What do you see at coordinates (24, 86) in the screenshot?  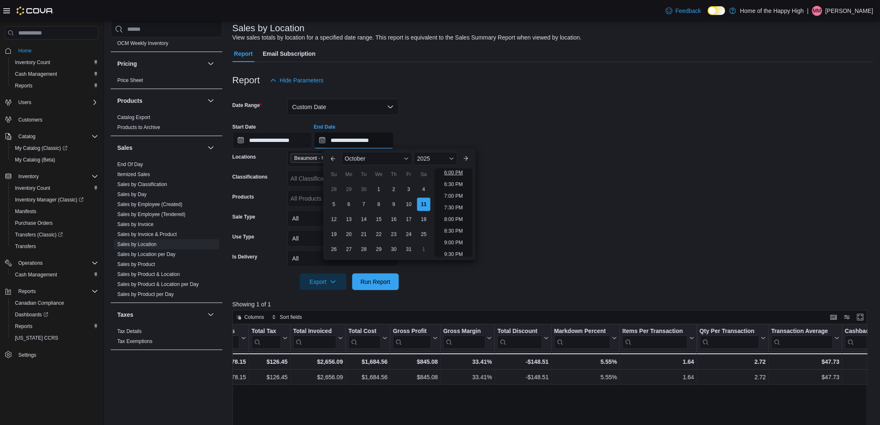 I see `a: Reports` at bounding box center [24, 86].